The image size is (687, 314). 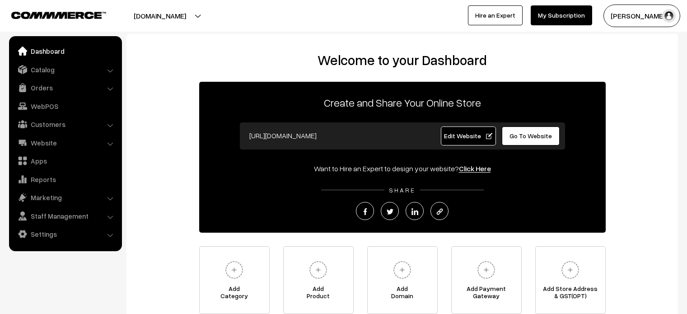 What do you see at coordinates (402, 294) in the screenshot?
I see `span: Add Domain` at bounding box center [402, 294].